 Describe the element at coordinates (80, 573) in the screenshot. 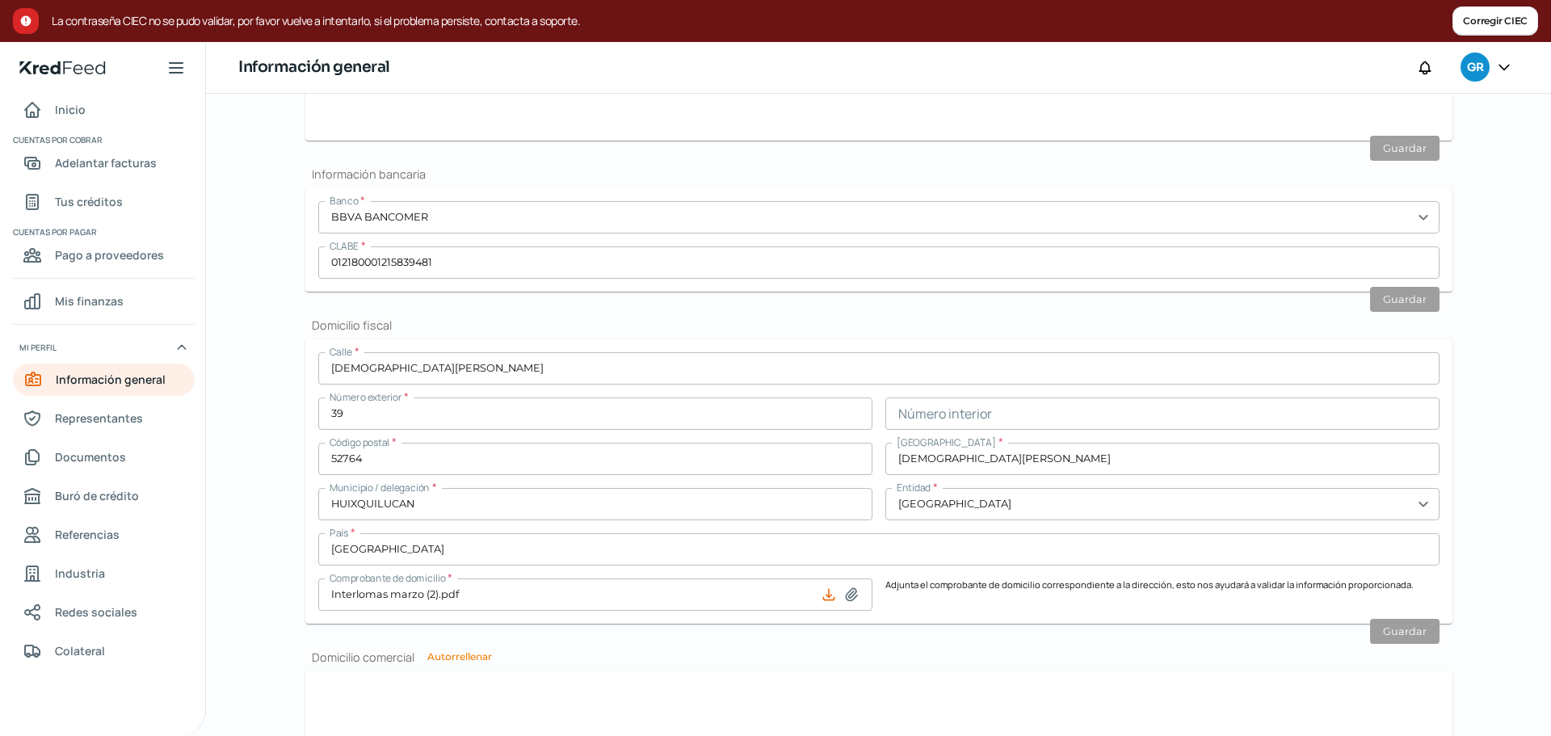

I see `span: Industria` at that location.